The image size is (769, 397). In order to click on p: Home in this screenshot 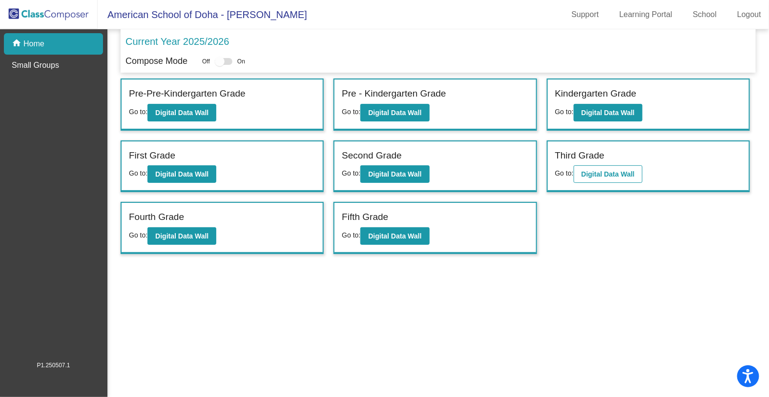, I will do `click(34, 44)`.